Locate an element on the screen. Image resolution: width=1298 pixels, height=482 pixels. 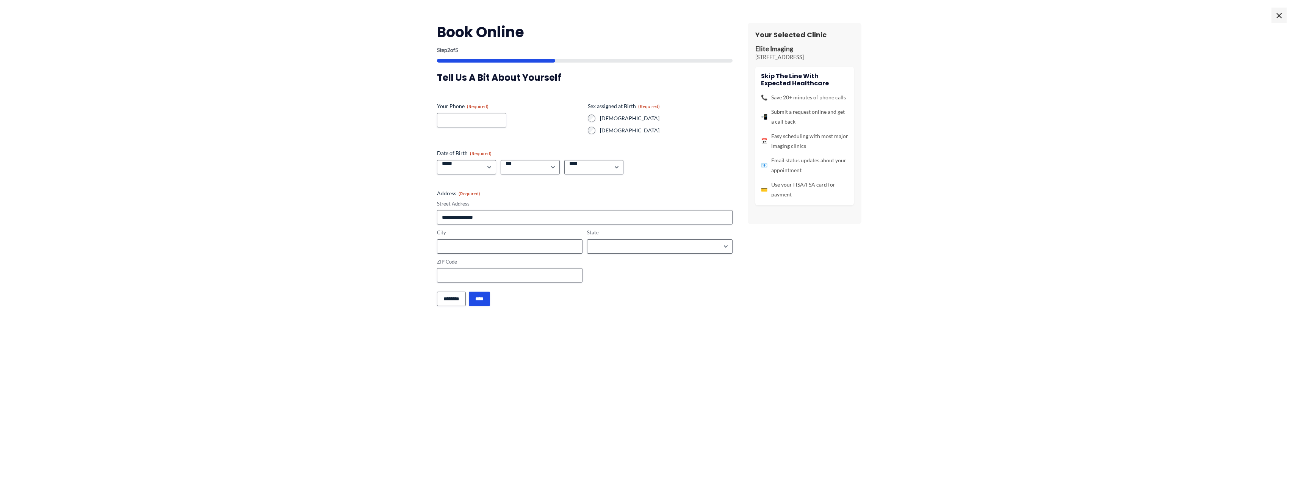
label: Street Address is located at coordinates (585, 203).